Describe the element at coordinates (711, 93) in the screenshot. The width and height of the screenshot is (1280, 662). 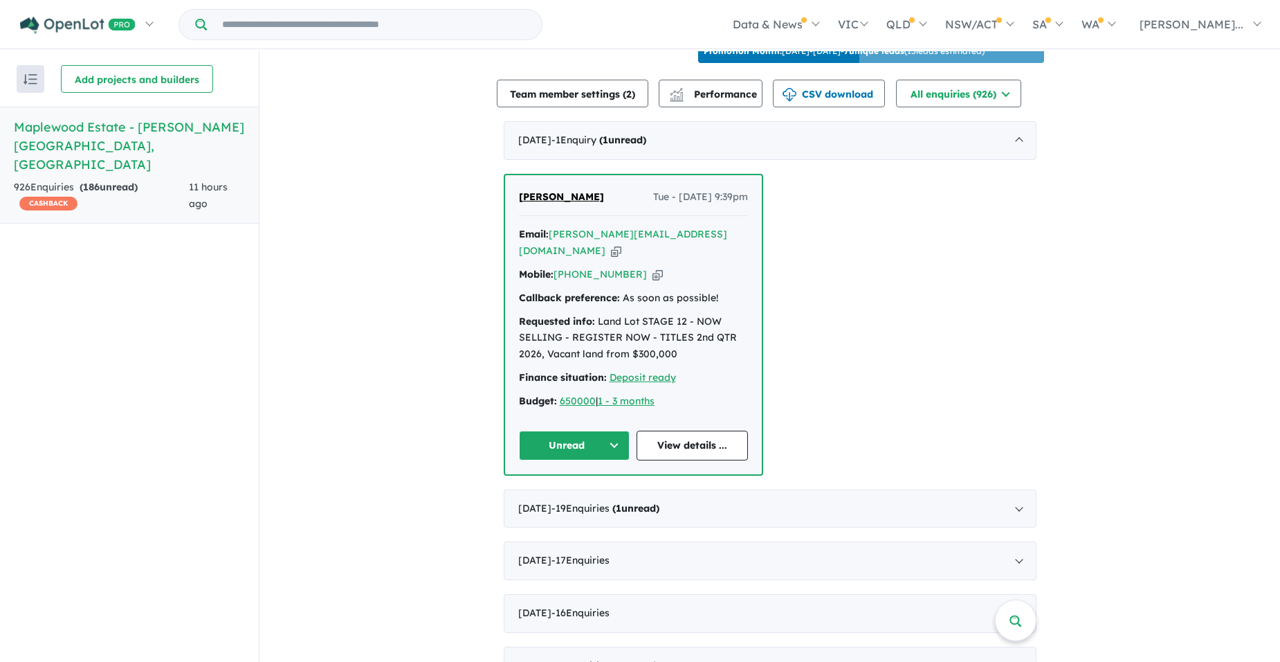
I see `button: Performance` at that location.